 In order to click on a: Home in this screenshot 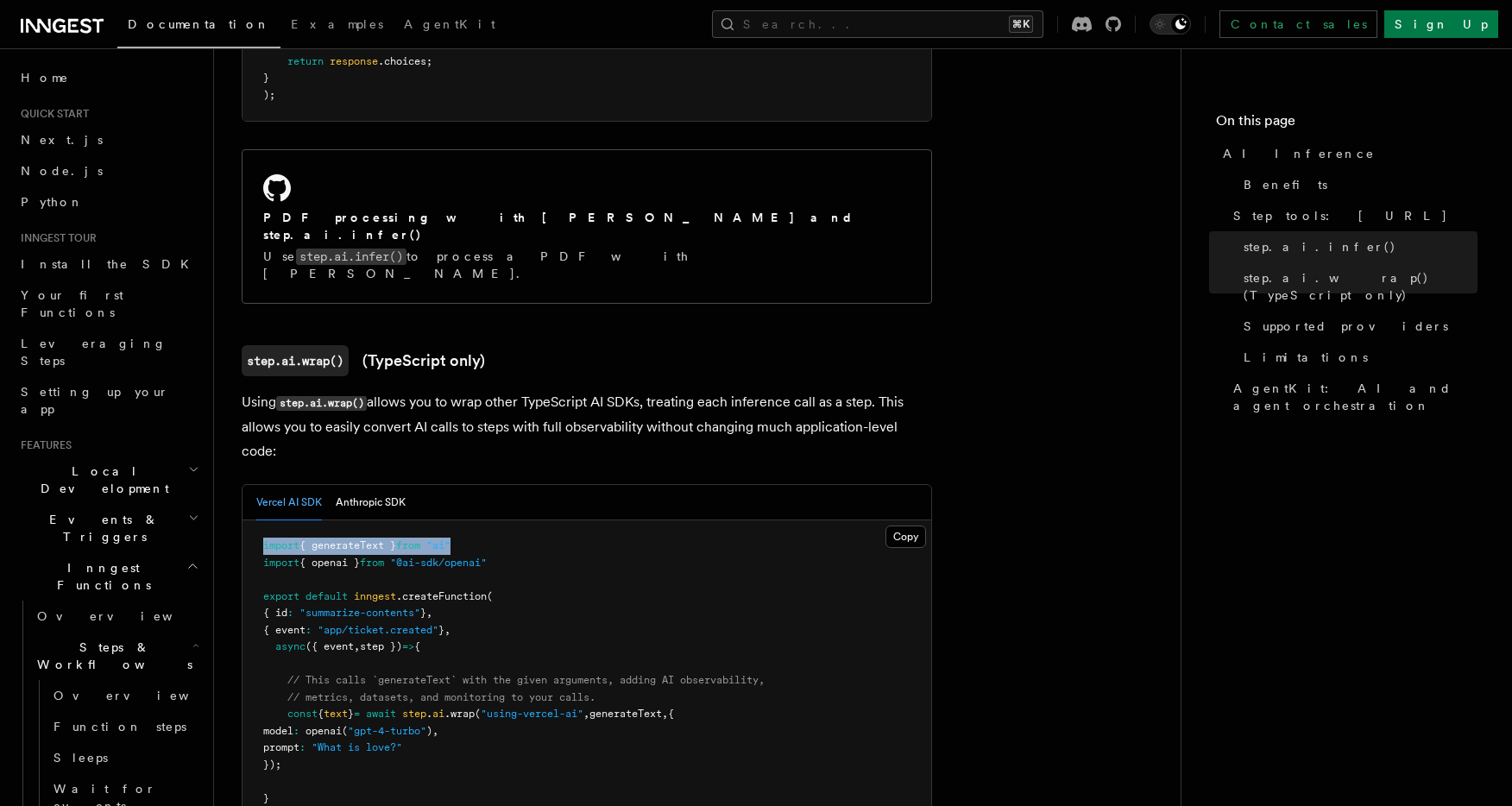, I will do `click(108, 78)`.